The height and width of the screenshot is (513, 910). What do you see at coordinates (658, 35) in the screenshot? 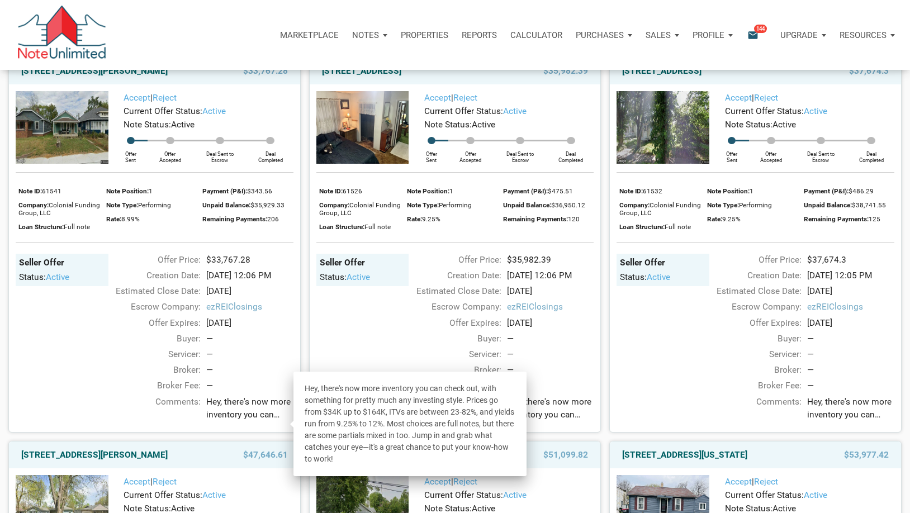
I see `p: Sales` at bounding box center [658, 35].